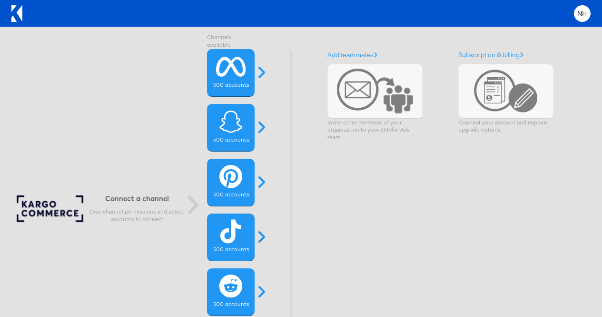 The width and height of the screenshot is (602, 317). Describe the element at coordinates (582, 13) in the screenshot. I see `span: NH` at that location.